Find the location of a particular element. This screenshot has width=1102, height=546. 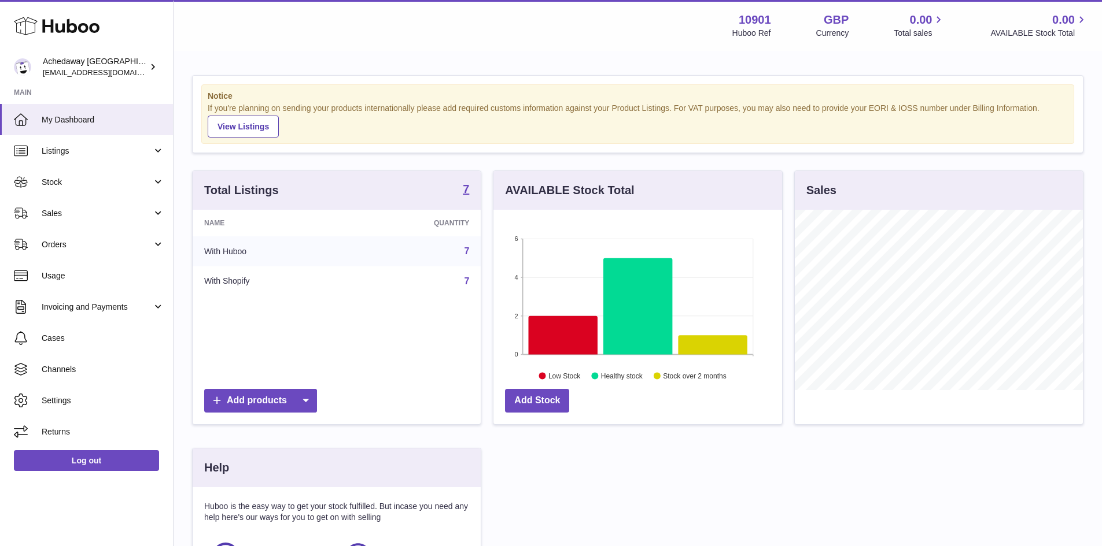

div: Currency is located at coordinates (832, 33).